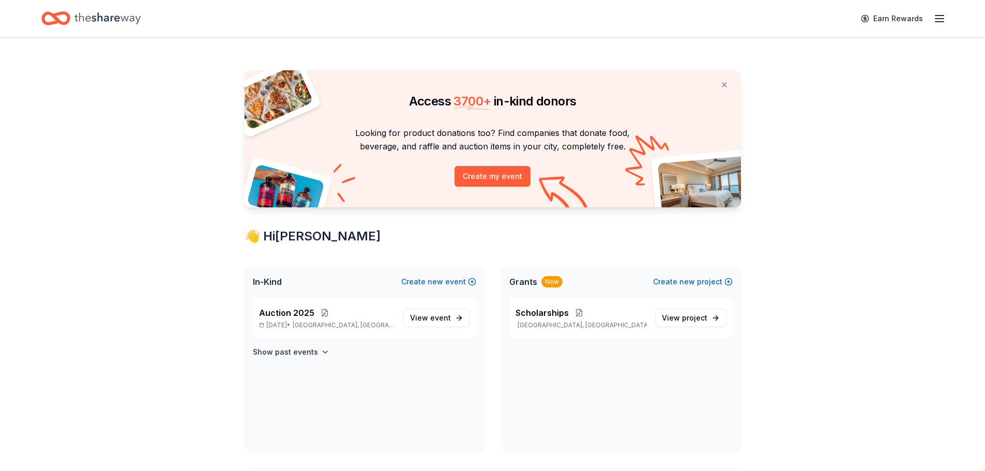  What do you see at coordinates (493, 140) in the screenshot?
I see `p: Looking for product donations too? Find companies that donate food, beverage, and raffle and auct...` at bounding box center [493, 140].